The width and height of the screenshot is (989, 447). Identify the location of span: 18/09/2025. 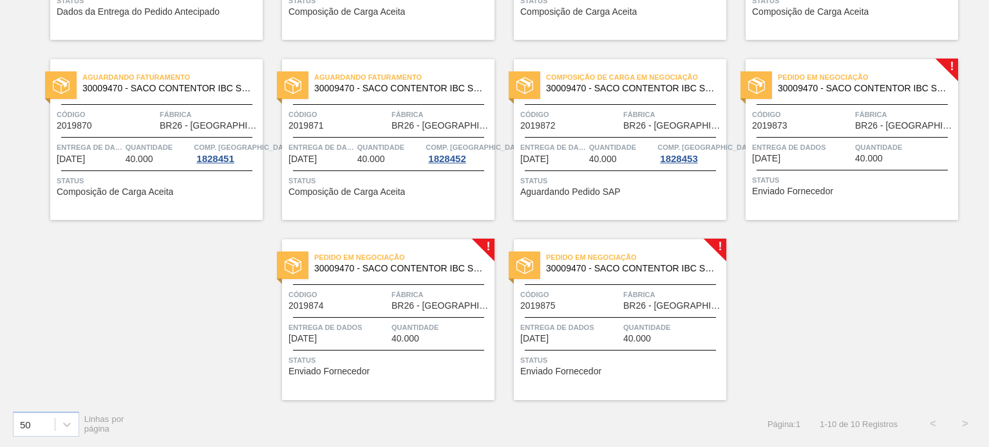
(534, 159).